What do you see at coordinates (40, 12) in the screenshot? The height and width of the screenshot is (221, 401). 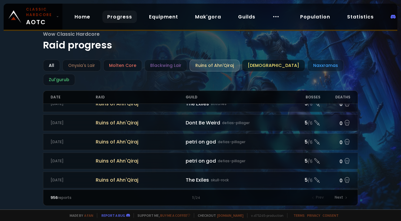 I see `small: Classic Hardcore` at bounding box center [40, 12].